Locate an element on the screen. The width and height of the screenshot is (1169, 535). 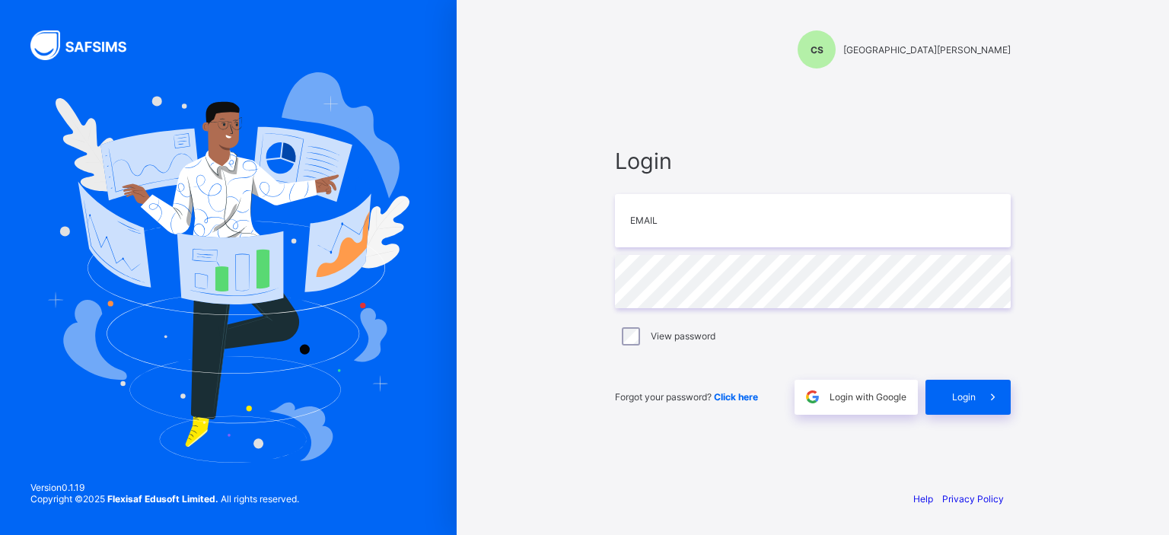
span: Copyright © 2025 All rights reserved. is located at coordinates (164, 498).